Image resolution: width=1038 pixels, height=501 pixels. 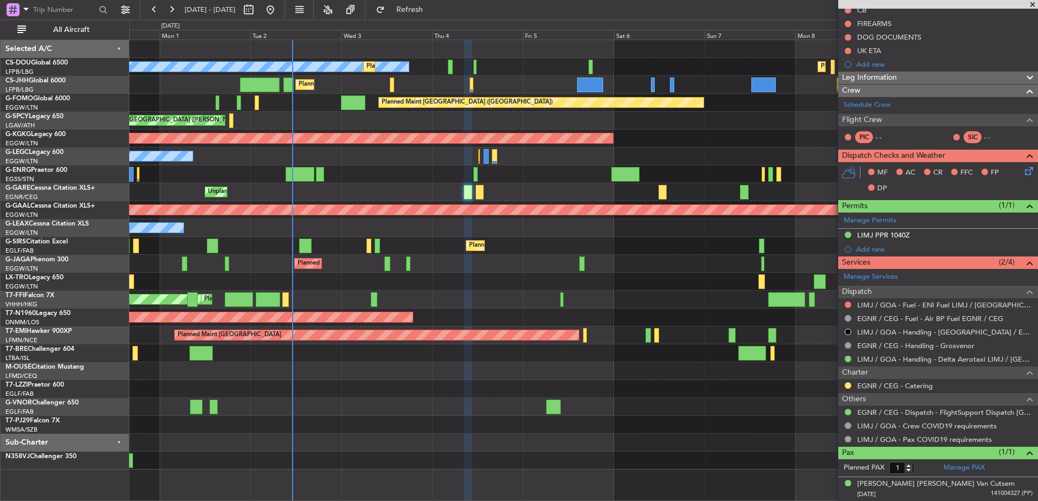 I want to click on span: AC, so click(x=910, y=173).